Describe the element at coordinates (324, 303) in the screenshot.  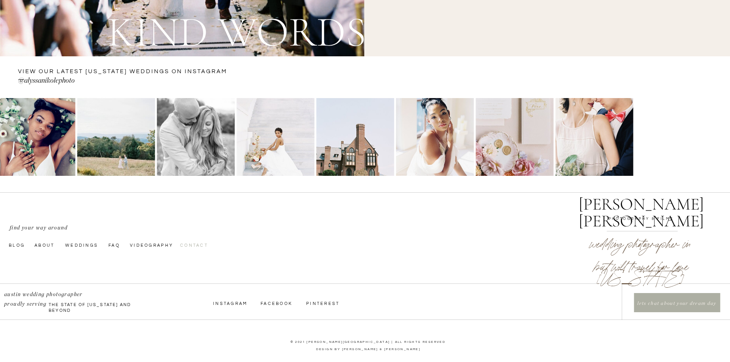
I see `nav: Pinterest` at that location.